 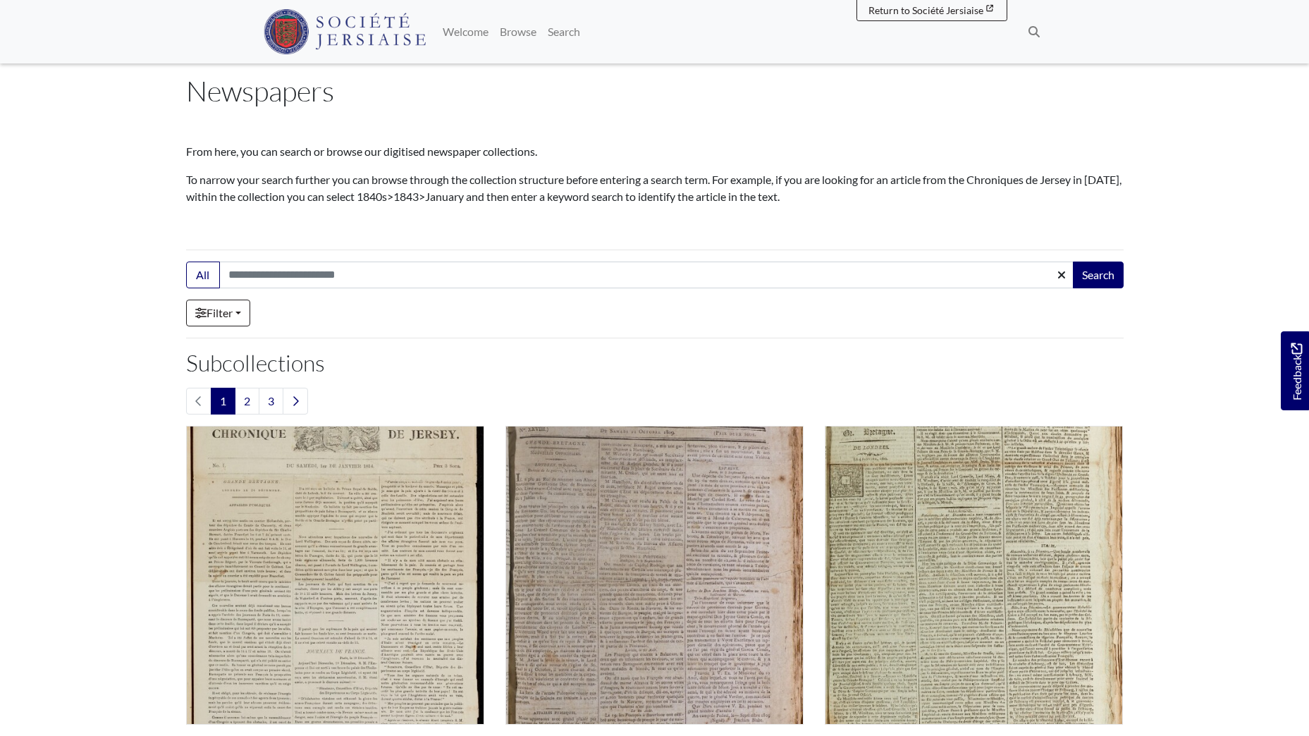 What do you see at coordinates (655, 91) in the screenshot?
I see `h1: Newspapers` at bounding box center [655, 91].